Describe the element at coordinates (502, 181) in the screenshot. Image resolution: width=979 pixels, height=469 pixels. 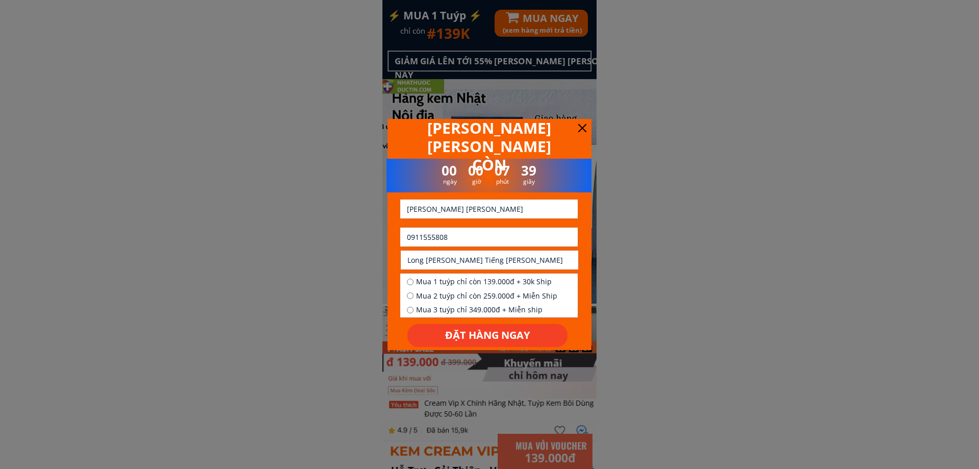
I see `h3: phút` at that location.